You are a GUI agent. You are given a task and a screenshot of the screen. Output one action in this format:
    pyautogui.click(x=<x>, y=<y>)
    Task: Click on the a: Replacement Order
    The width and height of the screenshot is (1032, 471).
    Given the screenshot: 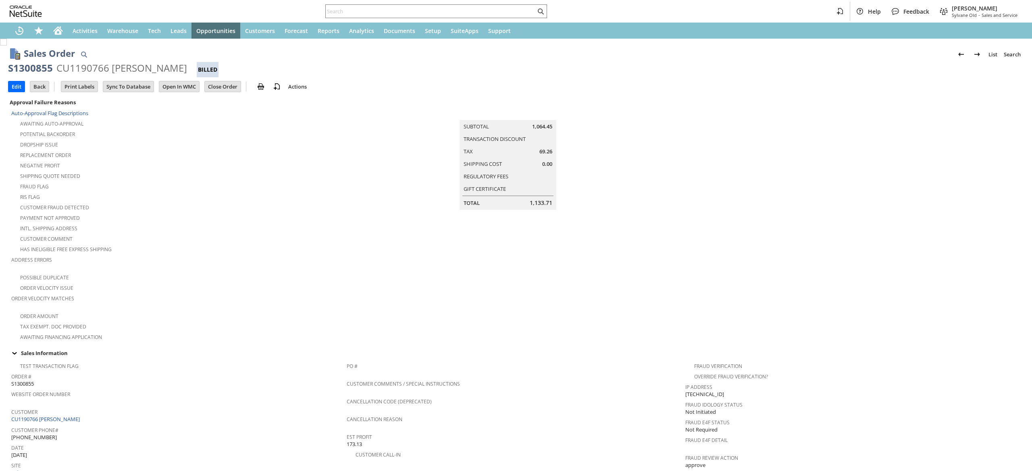 What is the action you would take?
    pyautogui.click(x=46, y=155)
    